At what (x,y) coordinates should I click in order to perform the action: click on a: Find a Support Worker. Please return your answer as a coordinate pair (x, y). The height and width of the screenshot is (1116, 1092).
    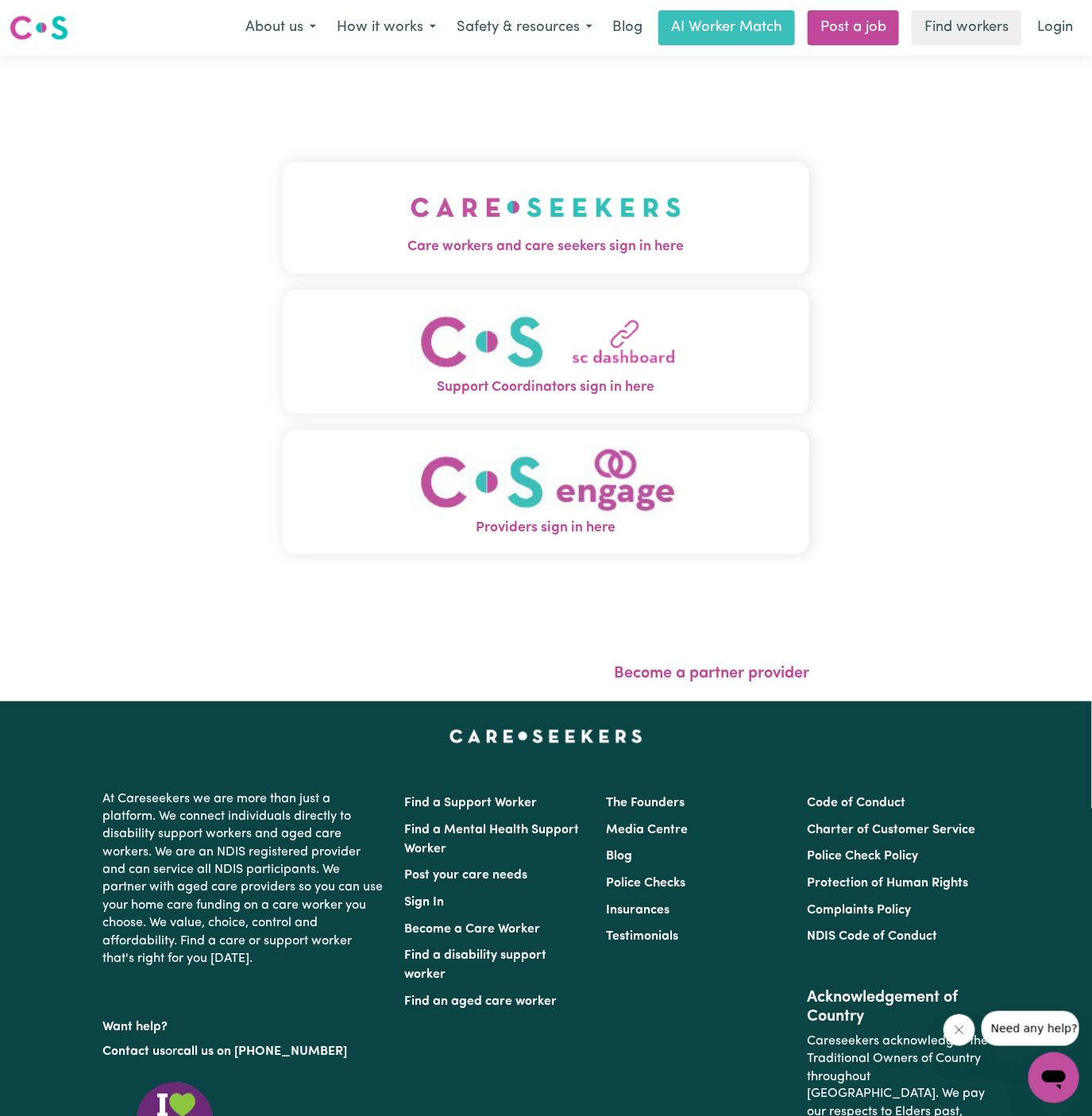
    Looking at the image, I should click on (471, 803).